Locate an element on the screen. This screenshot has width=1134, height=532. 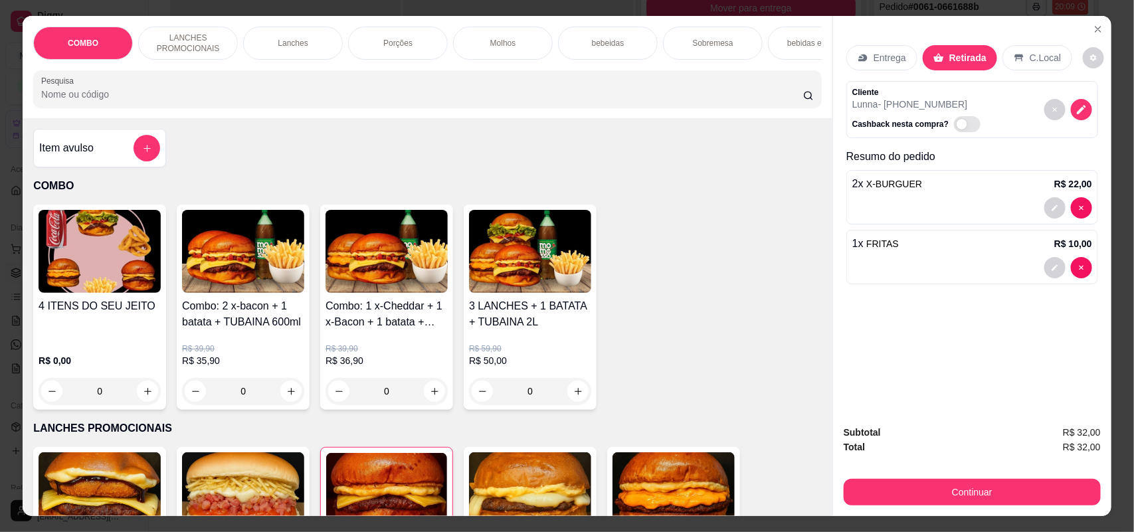
p: R$ 35,90 is located at coordinates (243, 361).